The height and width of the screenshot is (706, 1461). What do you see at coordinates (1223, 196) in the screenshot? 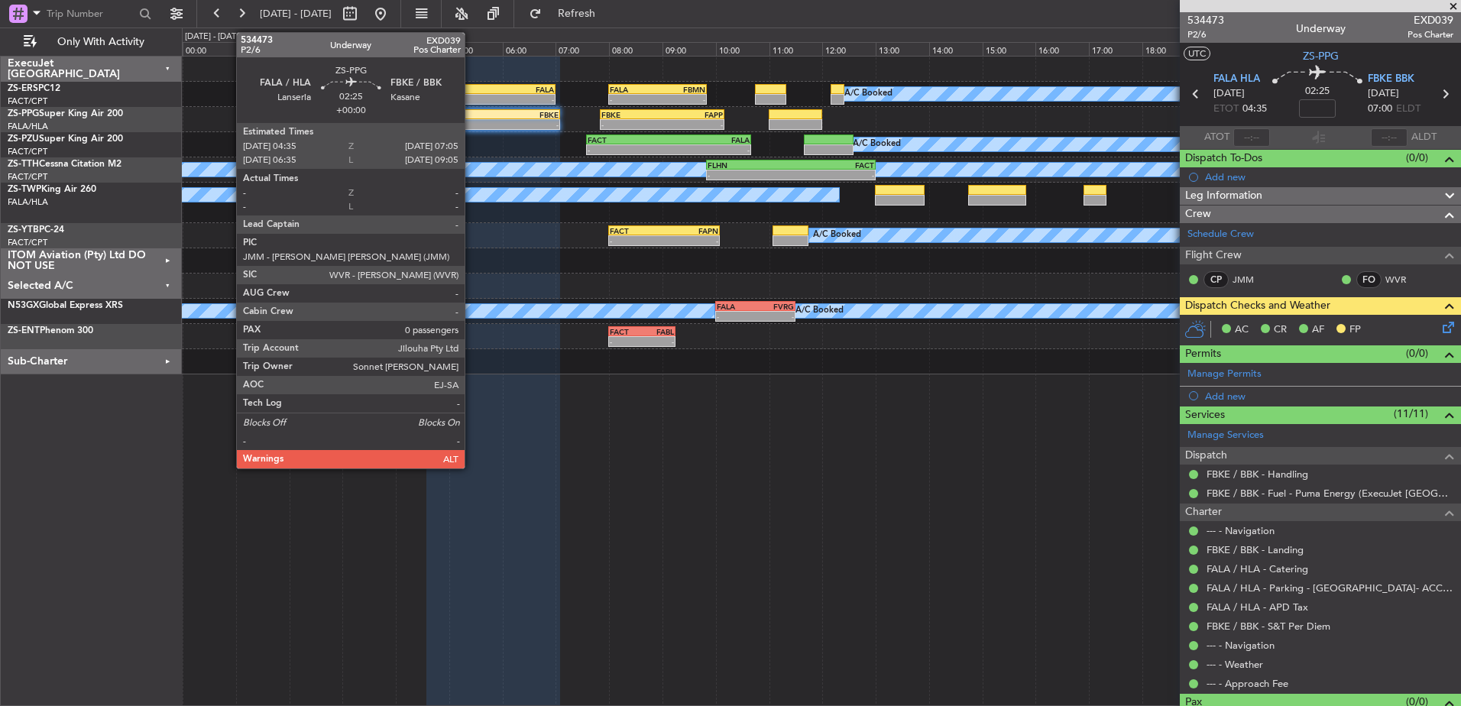
I see `span: Leg Information` at bounding box center [1223, 196].